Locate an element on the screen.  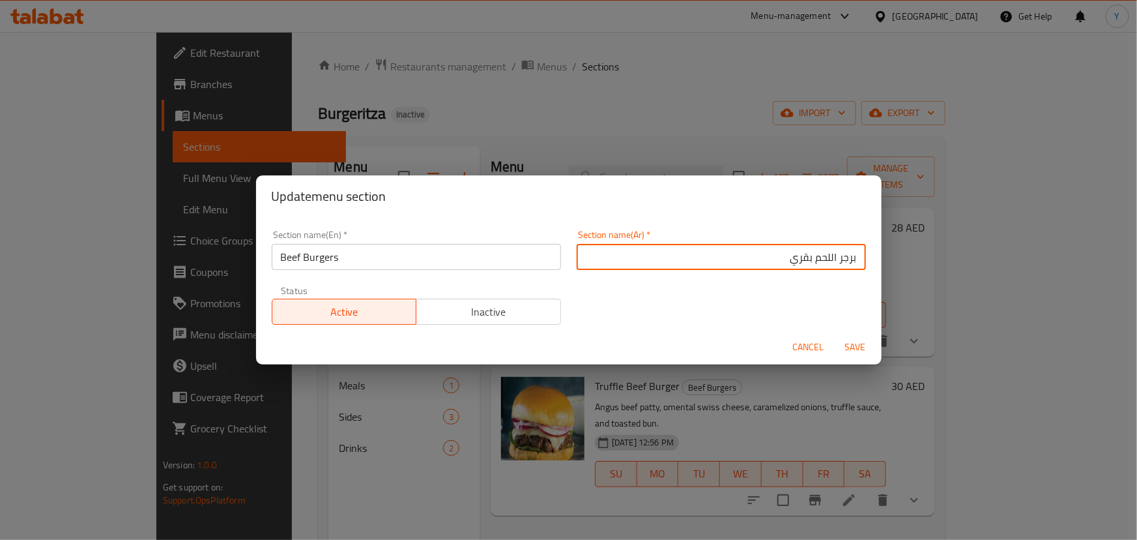
span: Cancel is located at coordinates (809, 347).